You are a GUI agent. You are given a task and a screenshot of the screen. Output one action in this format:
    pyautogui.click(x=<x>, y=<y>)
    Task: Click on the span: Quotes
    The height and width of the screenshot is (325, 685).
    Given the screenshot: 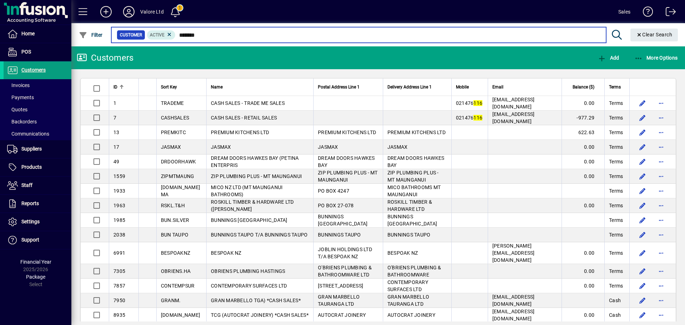 What is the action you would take?
    pyautogui.click(x=17, y=110)
    